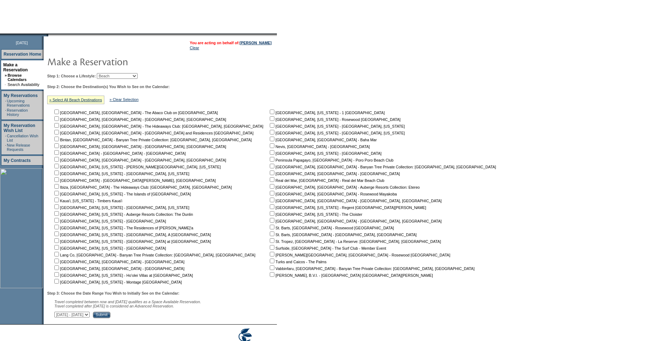  Describe the element at coordinates (22, 138) in the screenshot. I see `a: Cancellation Wish List` at that location.